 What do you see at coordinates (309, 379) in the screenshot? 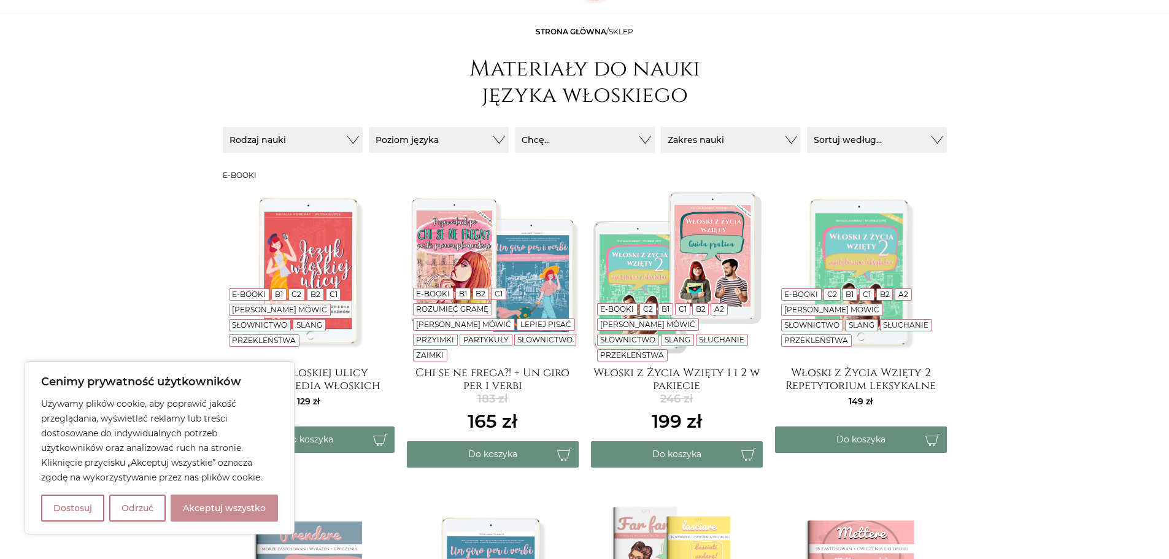
I see `a: Język włoskiej ulicy Encyklopedia włoskich wulgaryzmów` at bounding box center [309, 379].